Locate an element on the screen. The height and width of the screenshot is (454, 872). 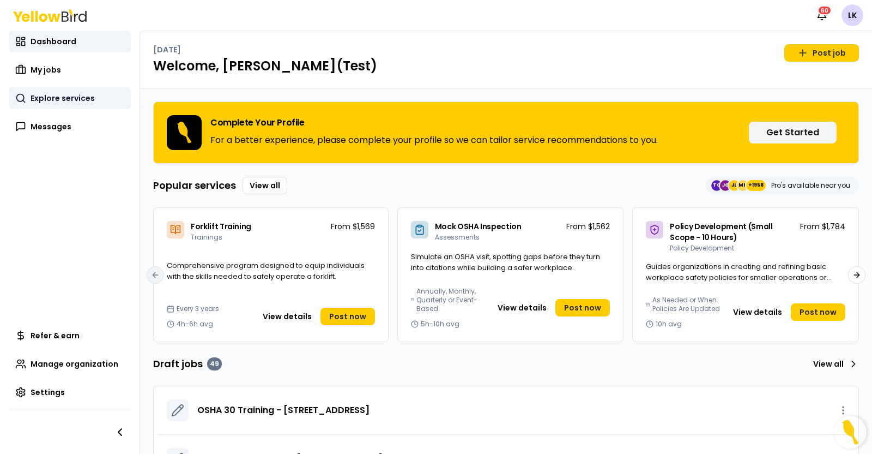
div: 49 is located at coordinates (214, 364).